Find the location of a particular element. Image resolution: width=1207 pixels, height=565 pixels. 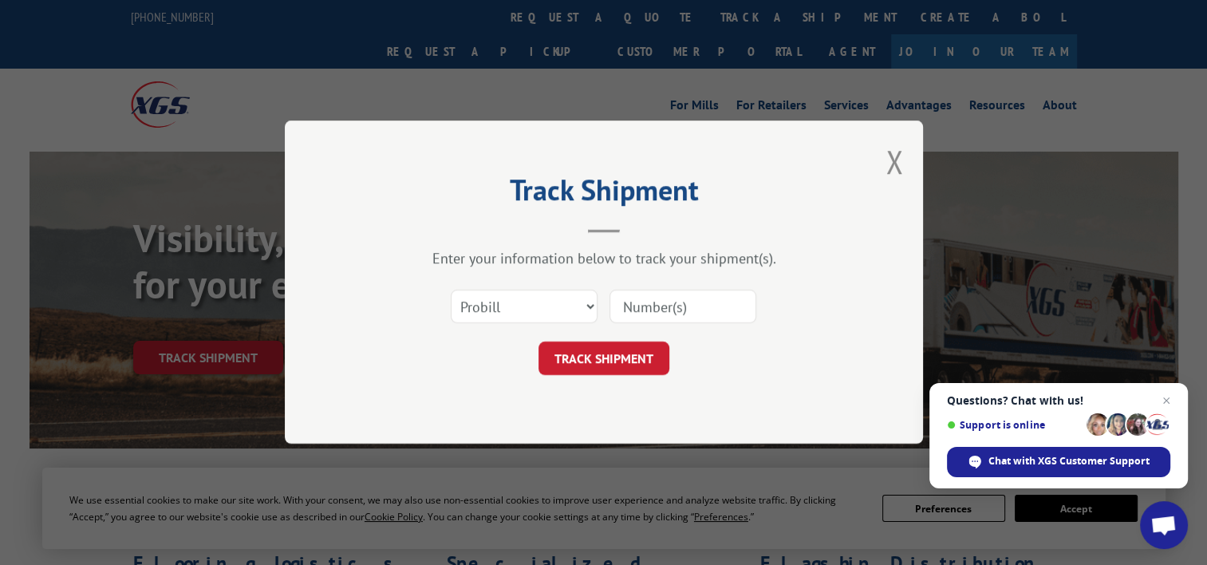

span: Chat with XGS Customer Support is located at coordinates (1069, 461).